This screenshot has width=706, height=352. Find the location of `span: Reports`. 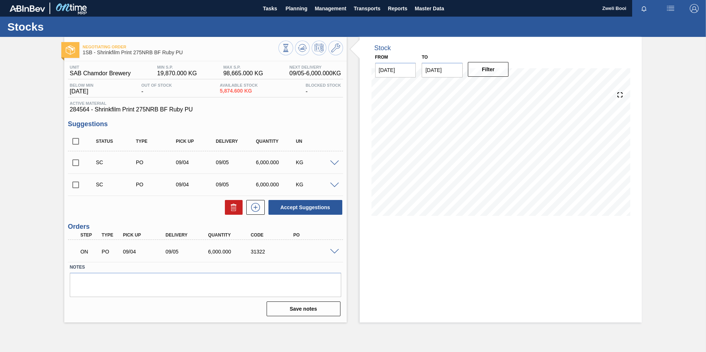

span: Reports is located at coordinates (397, 8).